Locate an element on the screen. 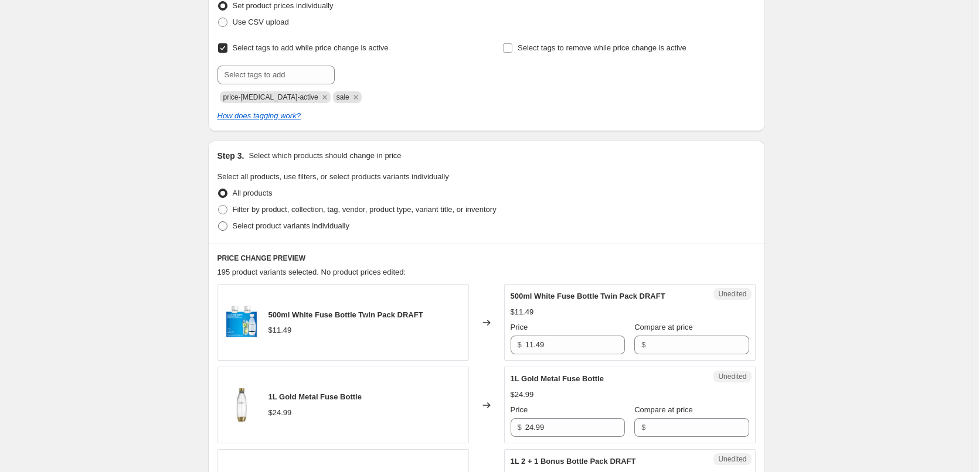 The height and width of the screenshot is (472, 979). button: Remove sale is located at coordinates (356, 97).